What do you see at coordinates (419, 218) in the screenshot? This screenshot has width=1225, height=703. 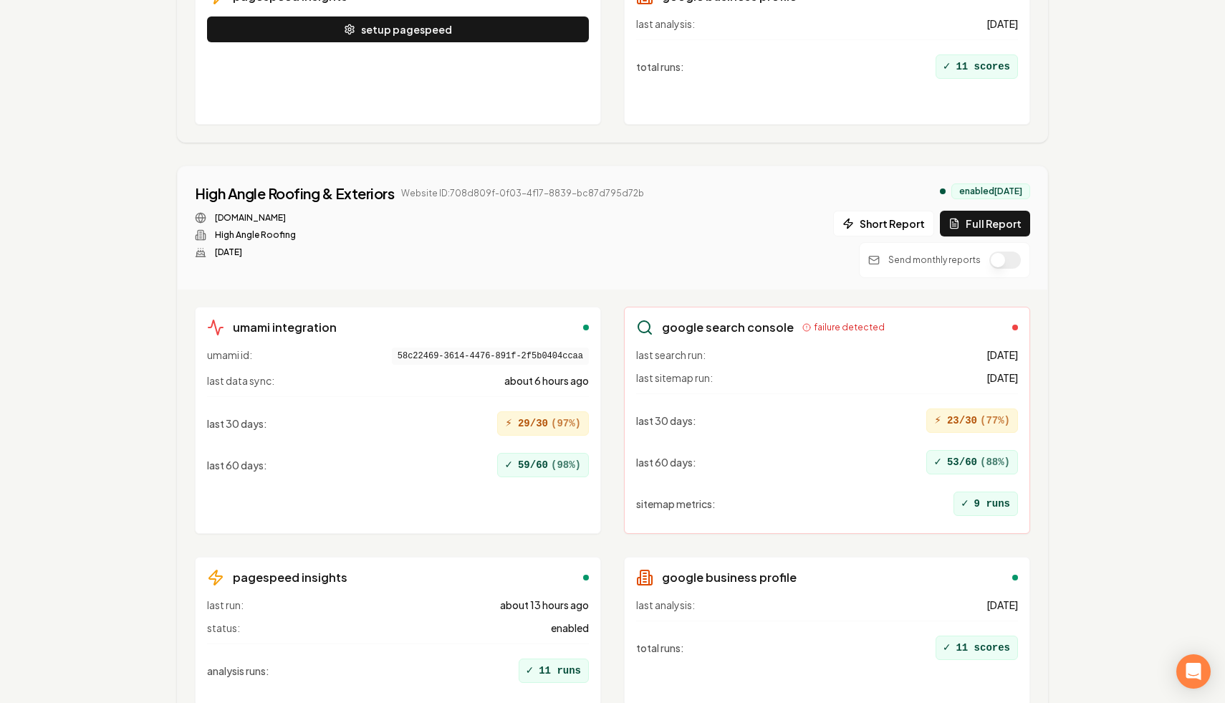 I see `div: Website` at bounding box center [419, 218].